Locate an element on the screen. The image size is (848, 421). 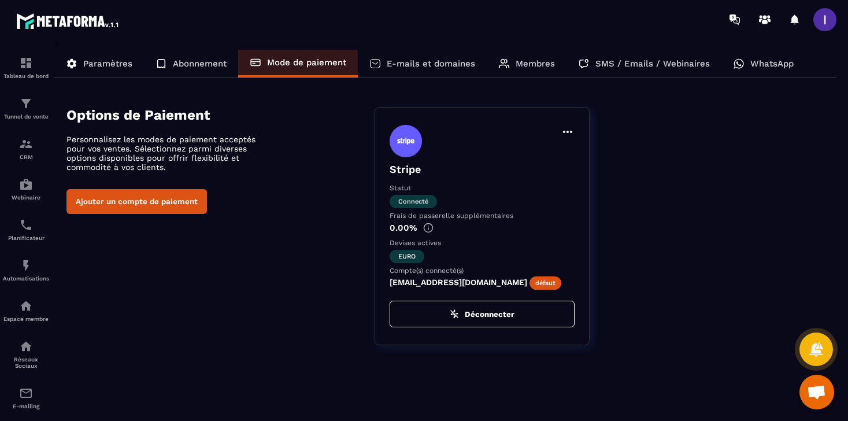
a: formationformationTunnel de vente is located at coordinates (26, 108).